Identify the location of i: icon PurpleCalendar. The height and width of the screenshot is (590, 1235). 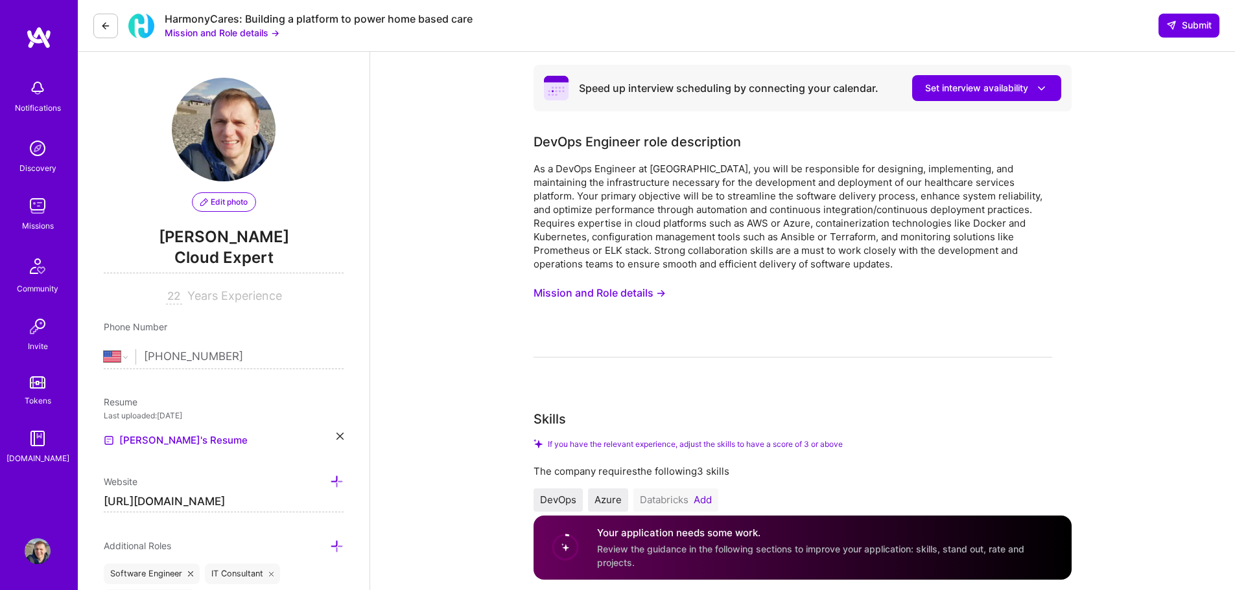
(556, 88).